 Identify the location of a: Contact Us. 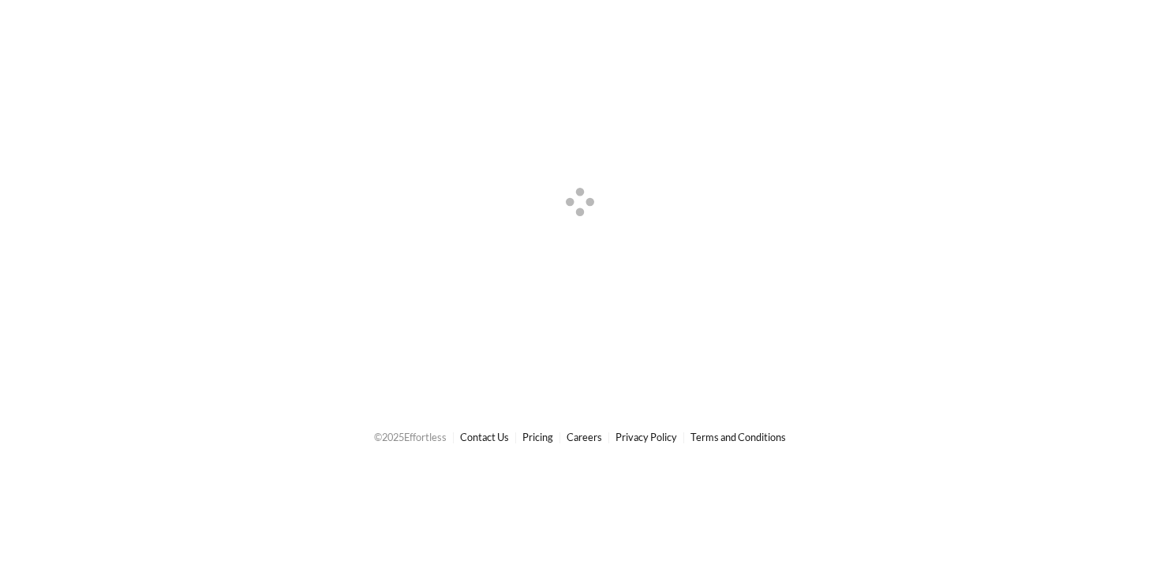
(484, 437).